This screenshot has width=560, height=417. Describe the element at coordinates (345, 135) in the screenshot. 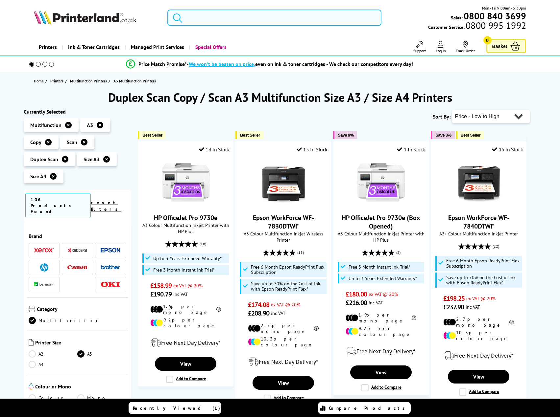

I see `span: Save 9%` at that location.